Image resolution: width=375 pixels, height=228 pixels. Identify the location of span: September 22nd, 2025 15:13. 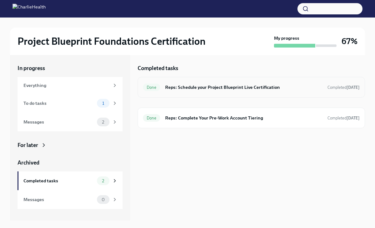
(343, 118).